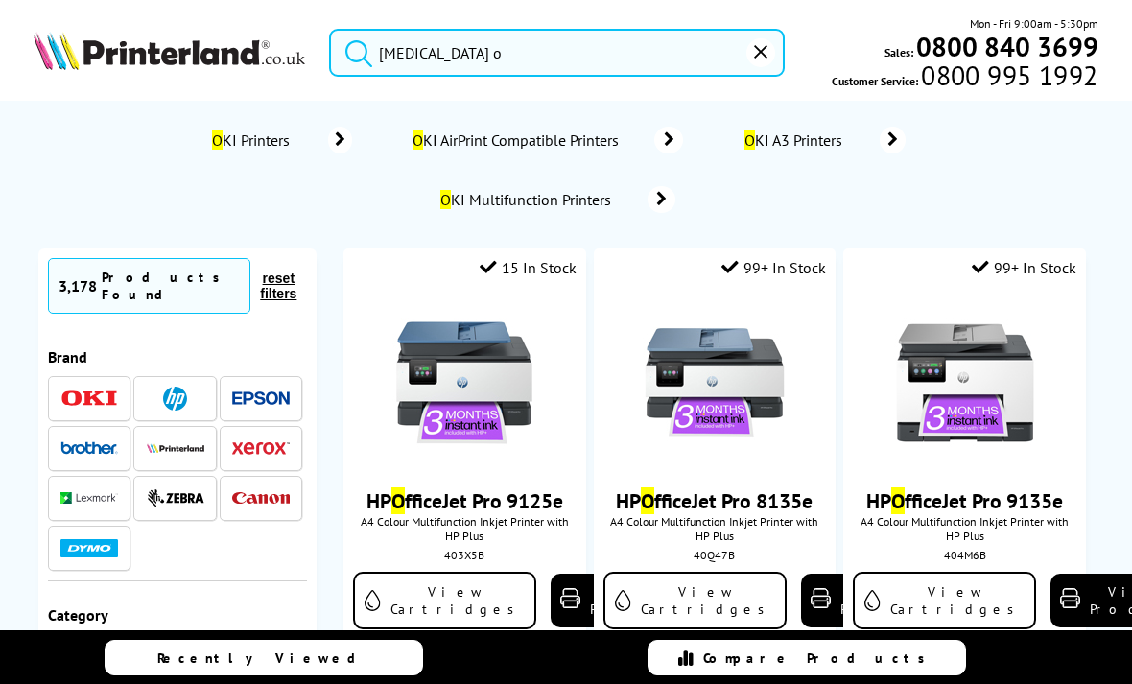 The width and height of the screenshot is (1132, 684). What do you see at coordinates (169, 51) in the screenshot?
I see `img: Printerland Logo` at bounding box center [169, 51].